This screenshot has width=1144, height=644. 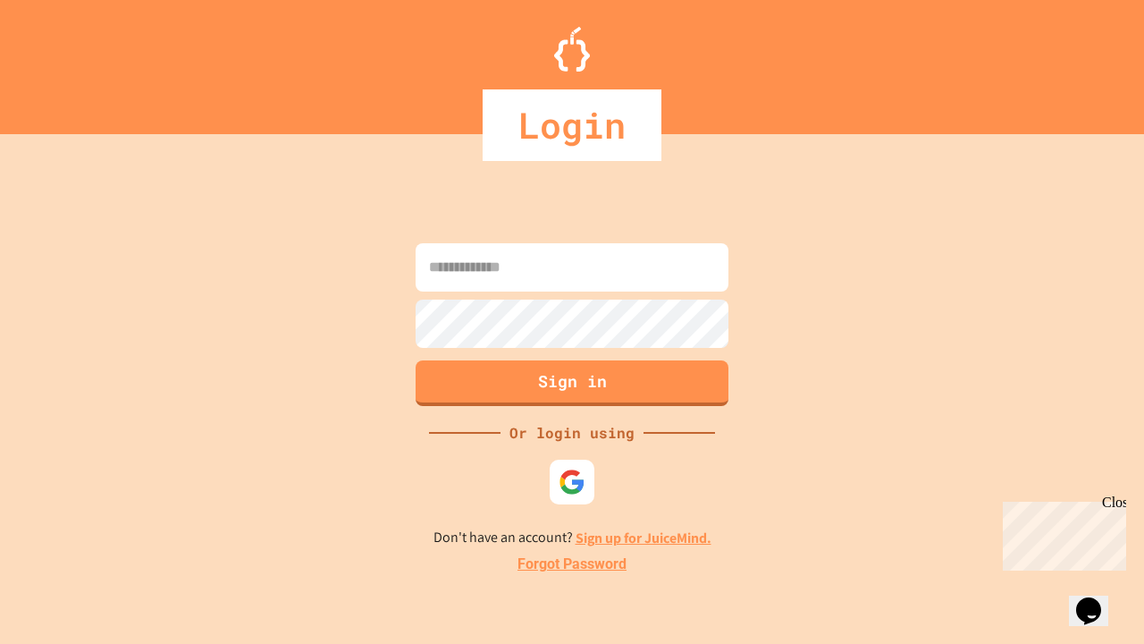 I want to click on div: Or login using, so click(x=572, y=433).